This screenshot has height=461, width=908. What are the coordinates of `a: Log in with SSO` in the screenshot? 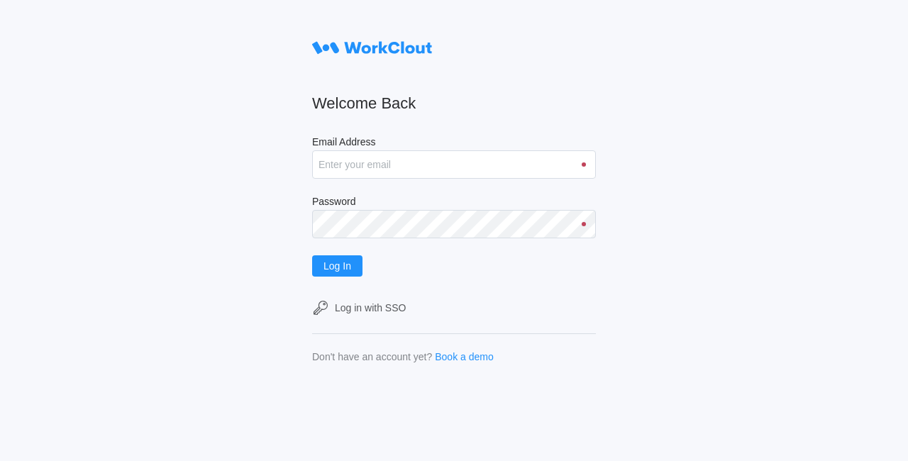 It's located at (454, 308).